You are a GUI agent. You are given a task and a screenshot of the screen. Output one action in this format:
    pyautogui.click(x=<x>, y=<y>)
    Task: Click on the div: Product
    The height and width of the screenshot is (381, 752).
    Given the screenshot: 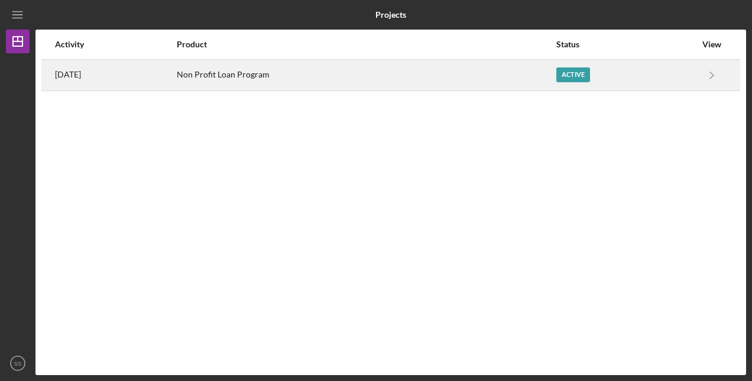 What is the action you would take?
    pyautogui.click(x=366, y=44)
    